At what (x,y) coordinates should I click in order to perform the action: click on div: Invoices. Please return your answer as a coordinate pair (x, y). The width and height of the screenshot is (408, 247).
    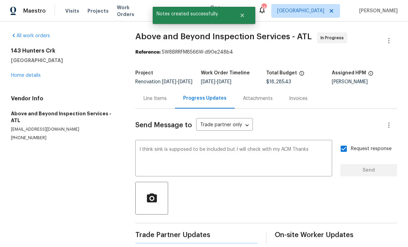
    Looking at the image, I should click on (298, 99).